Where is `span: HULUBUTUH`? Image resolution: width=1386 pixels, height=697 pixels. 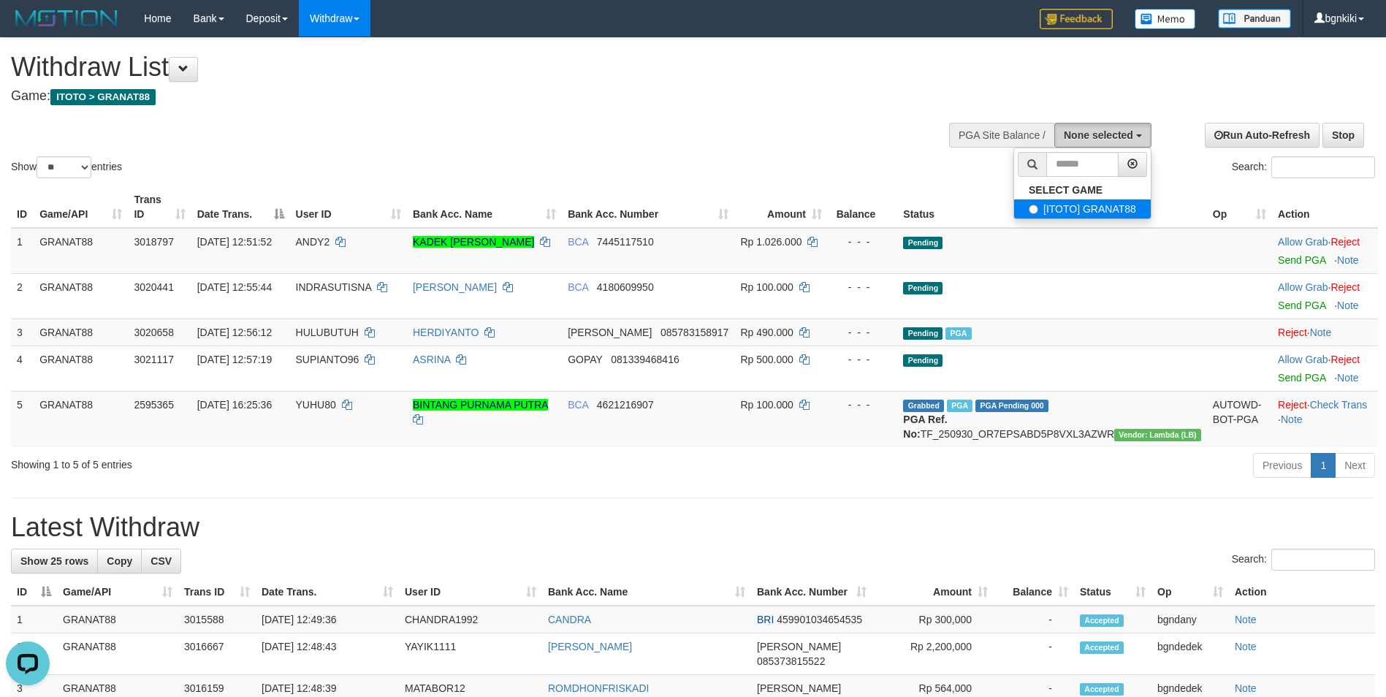 span: HULUBUTUH is located at coordinates (327, 332).